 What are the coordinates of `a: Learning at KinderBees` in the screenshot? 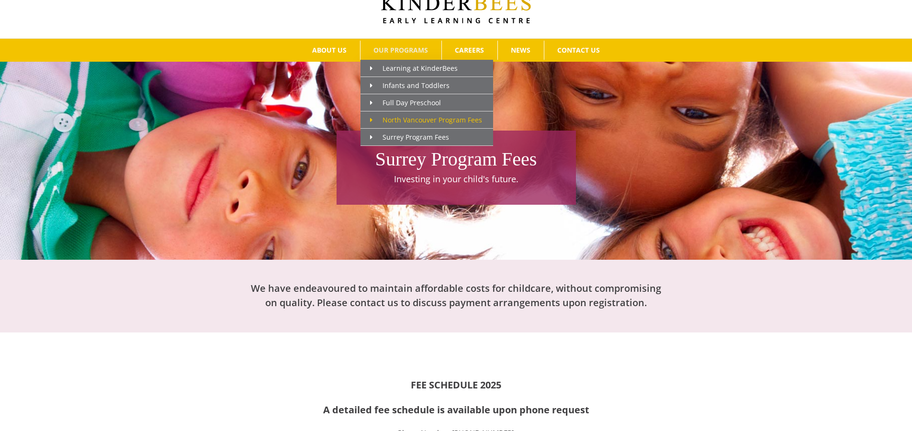 It's located at (426, 68).